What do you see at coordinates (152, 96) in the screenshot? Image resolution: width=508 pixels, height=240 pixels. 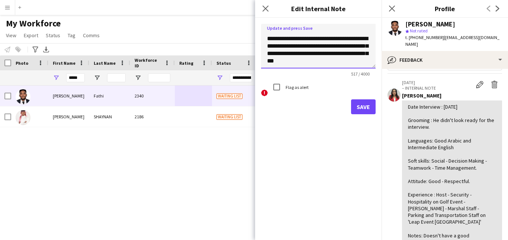 I see `div: 2340` at bounding box center [152, 96].